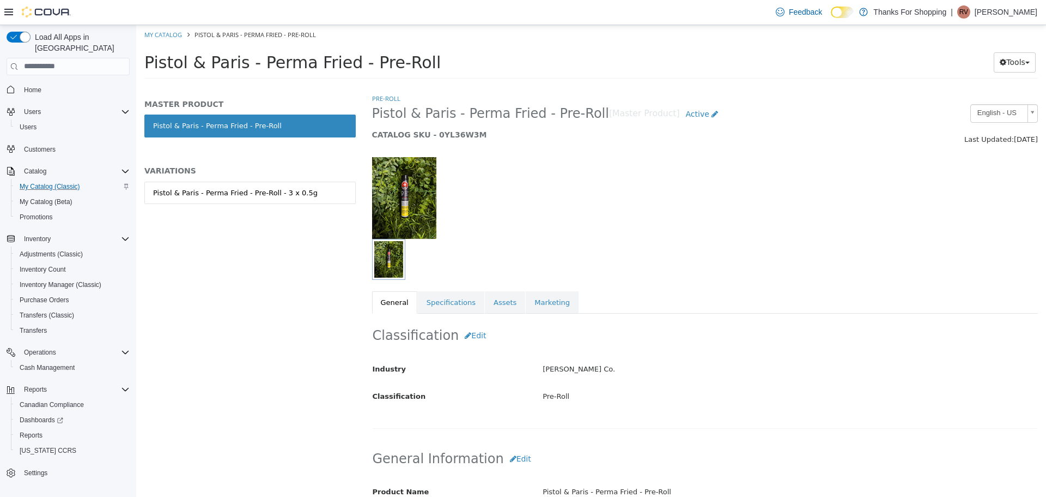  I want to click on span: My Catalog (Beta), so click(46, 202).